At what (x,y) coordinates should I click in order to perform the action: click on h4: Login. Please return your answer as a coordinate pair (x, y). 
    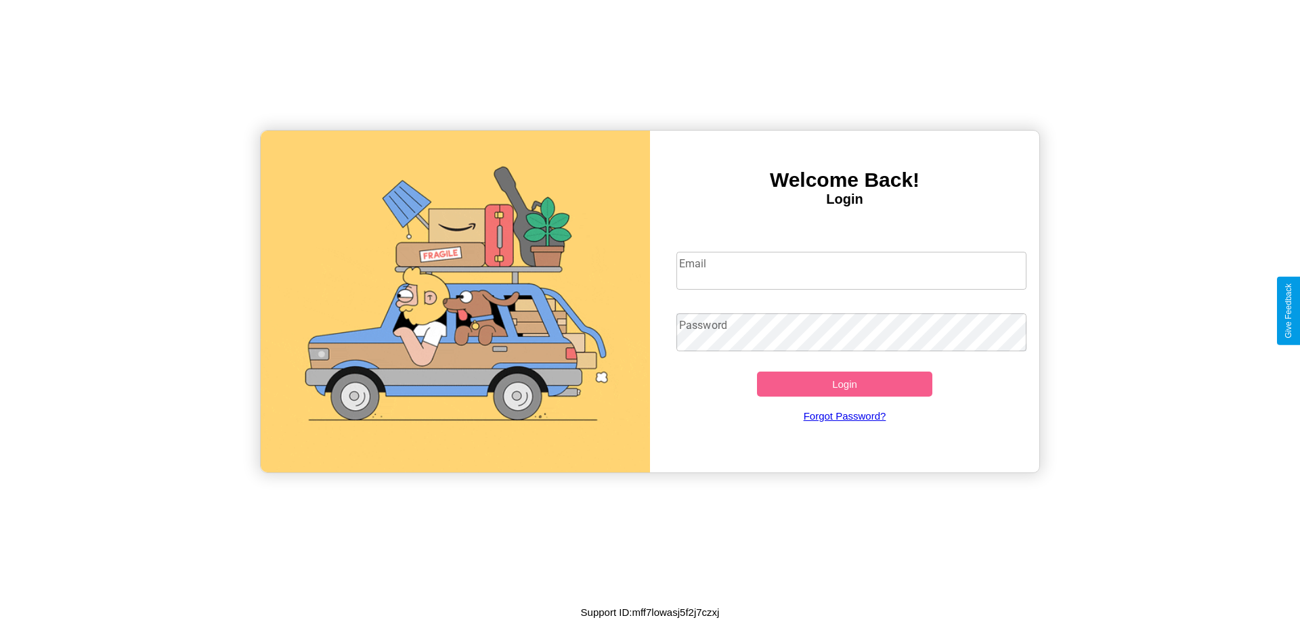
    Looking at the image, I should click on (844, 199).